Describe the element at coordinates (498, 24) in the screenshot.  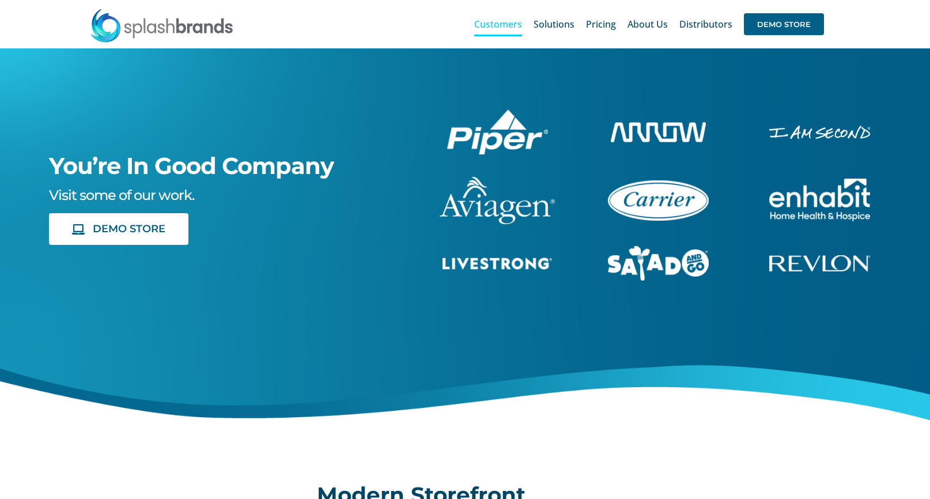
I see `span: Customers` at that location.